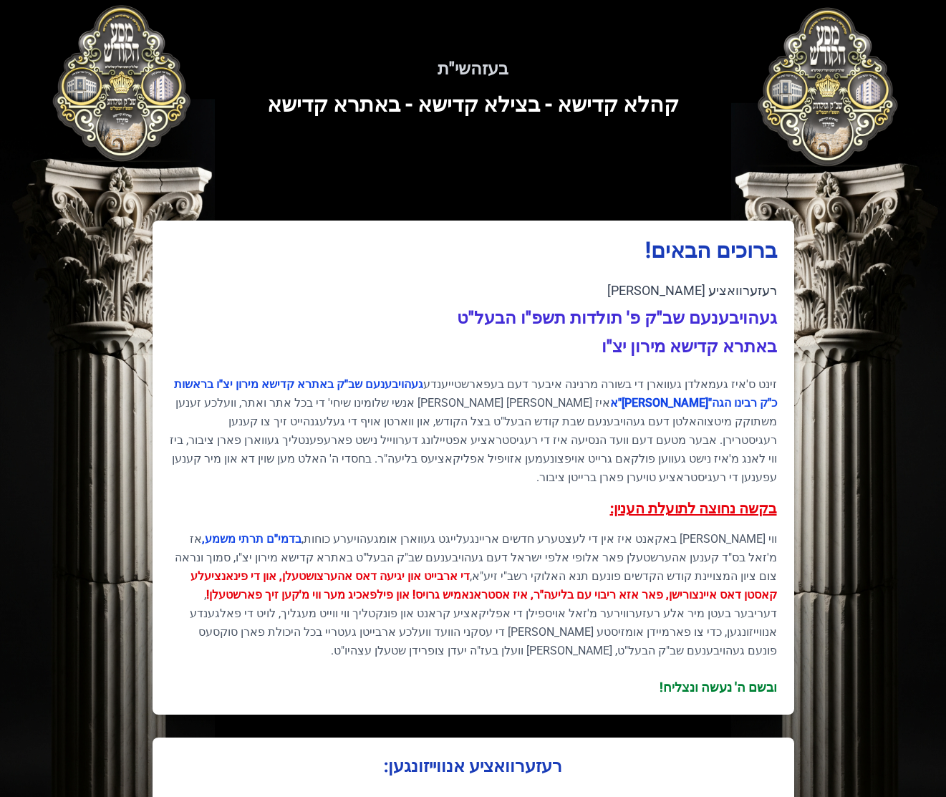 Image resolution: width=946 pixels, height=797 pixels. What do you see at coordinates (473, 508) in the screenshot?
I see `h3: בקשה נחוצה לתועלת הענין:` at bounding box center [473, 508].